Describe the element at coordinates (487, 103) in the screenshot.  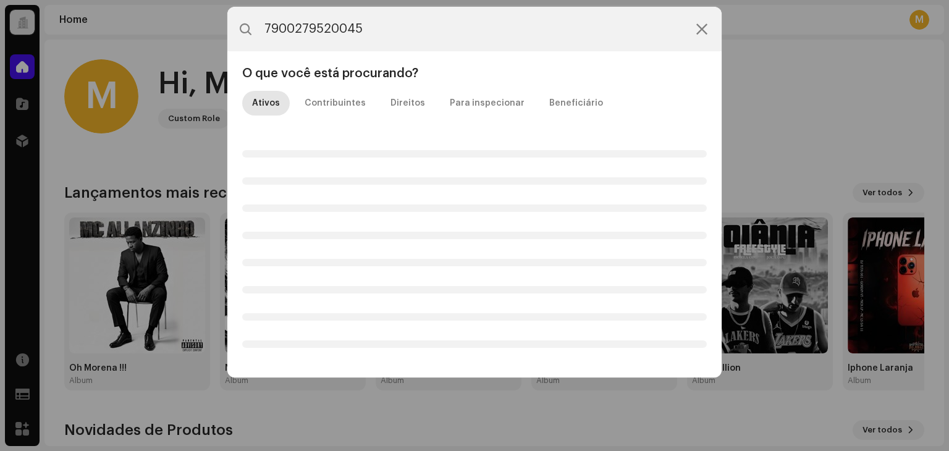
I see `div: Para inspecionar` at that location.